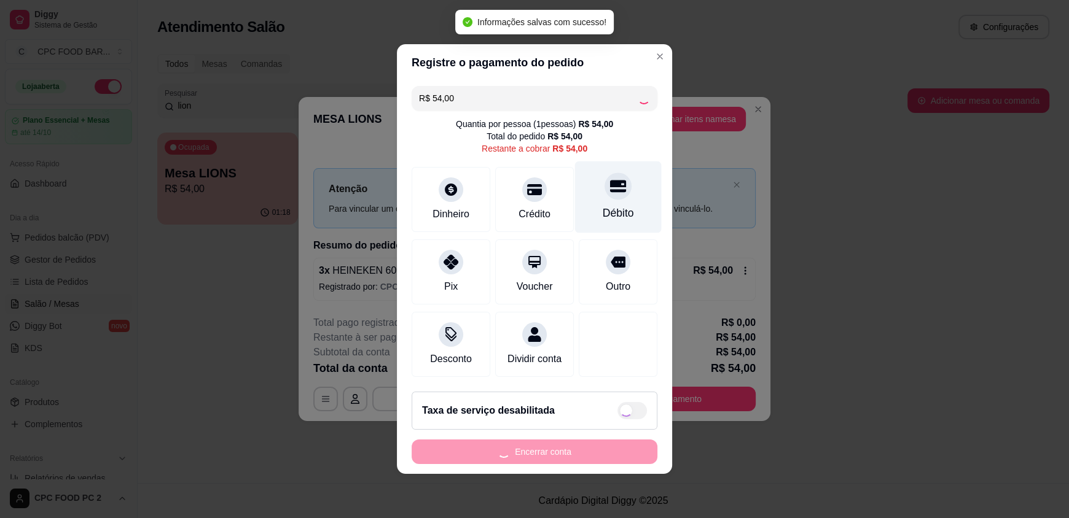  What do you see at coordinates (618, 213) in the screenshot?
I see `div: Débito` at bounding box center [618, 213].